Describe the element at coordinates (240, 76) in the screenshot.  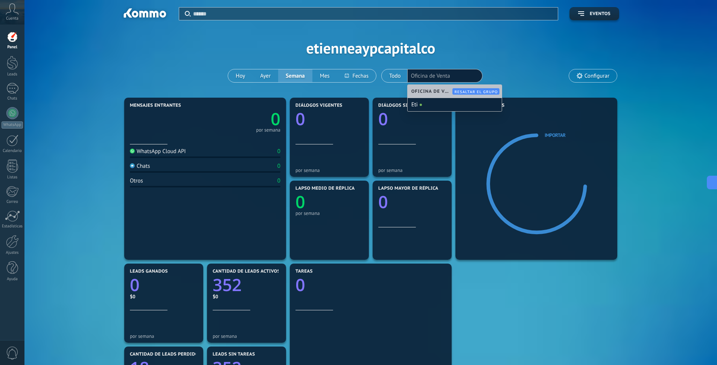
I see `button: Hoy` at that location.